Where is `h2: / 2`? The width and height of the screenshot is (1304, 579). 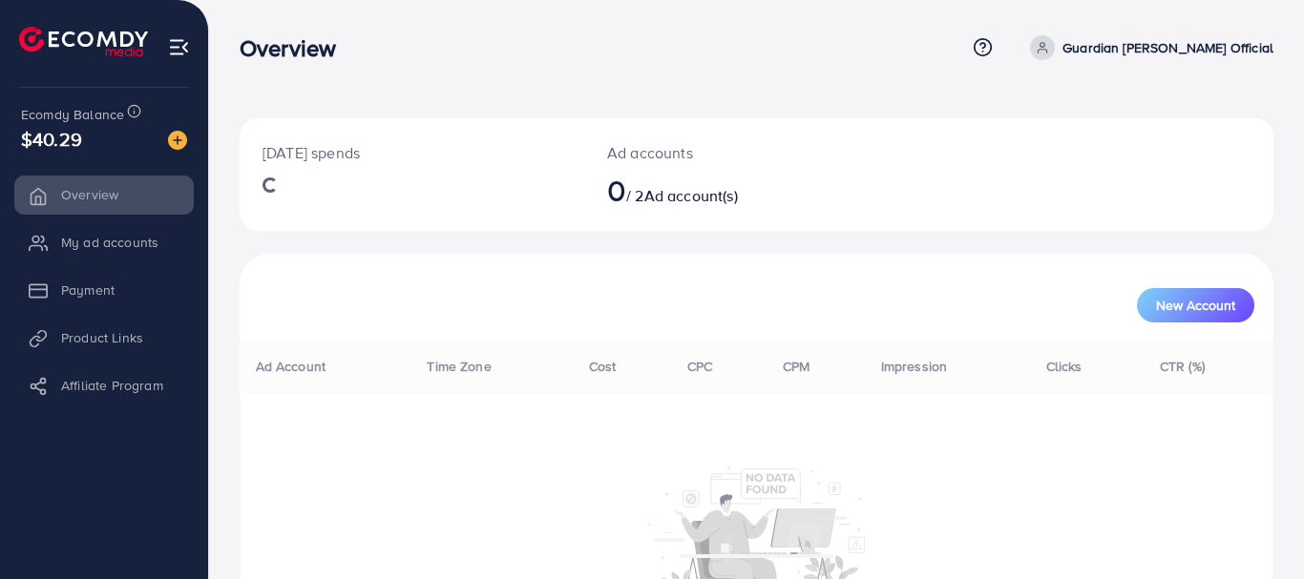 h2: / 2 is located at coordinates (713, 190).